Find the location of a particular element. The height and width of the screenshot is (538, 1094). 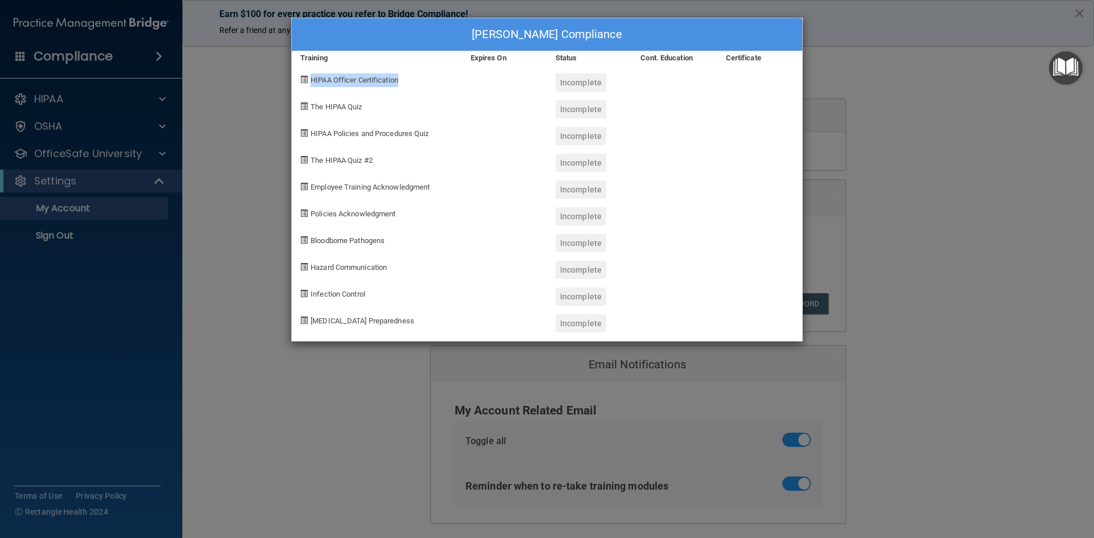

div: Cont. Education is located at coordinates (674, 58).